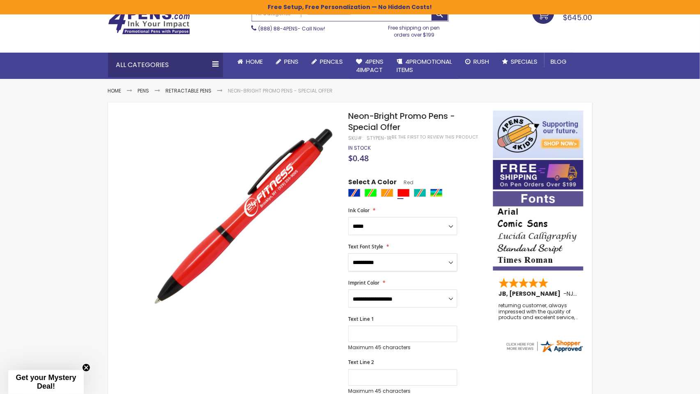 Image resolution: width=700 pixels, height=394 pixels. What do you see at coordinates (366, 246) in the screenshot?
I see `span: Text Font Style` at bounding box center [366, 246].